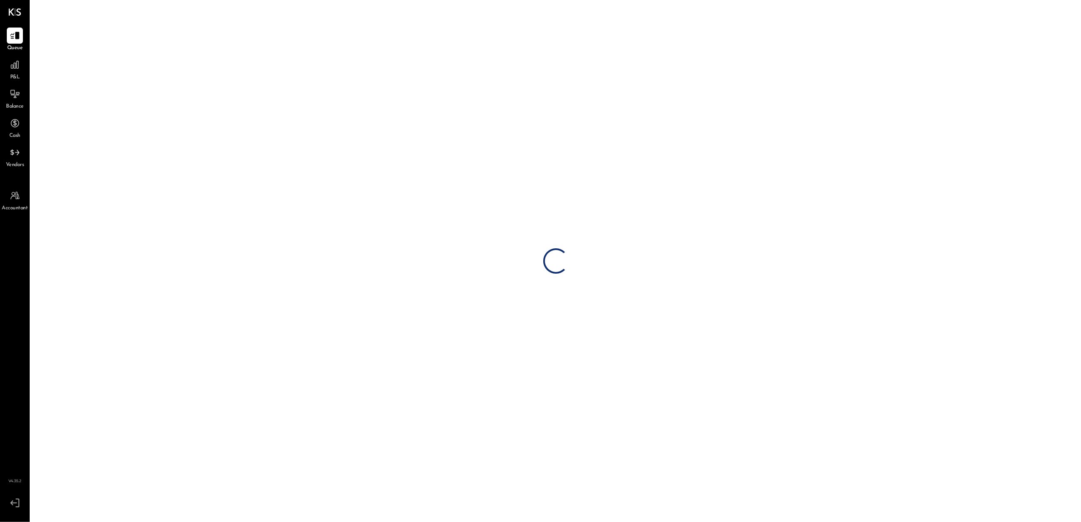 This screenshot has width=1081, height=522. What do you see at coordinates (15, 98) in the screenshot?
I see `a: Balance` at bounding box center [15, 98].